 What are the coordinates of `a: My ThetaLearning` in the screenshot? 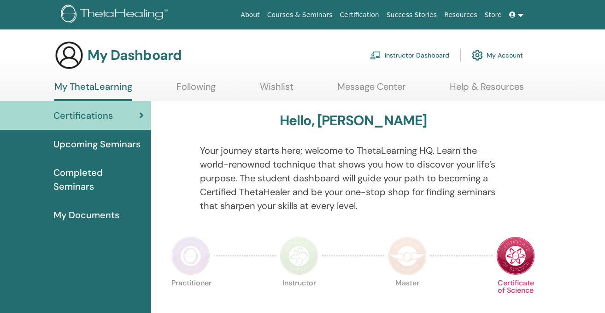 It's located at (93, 91).